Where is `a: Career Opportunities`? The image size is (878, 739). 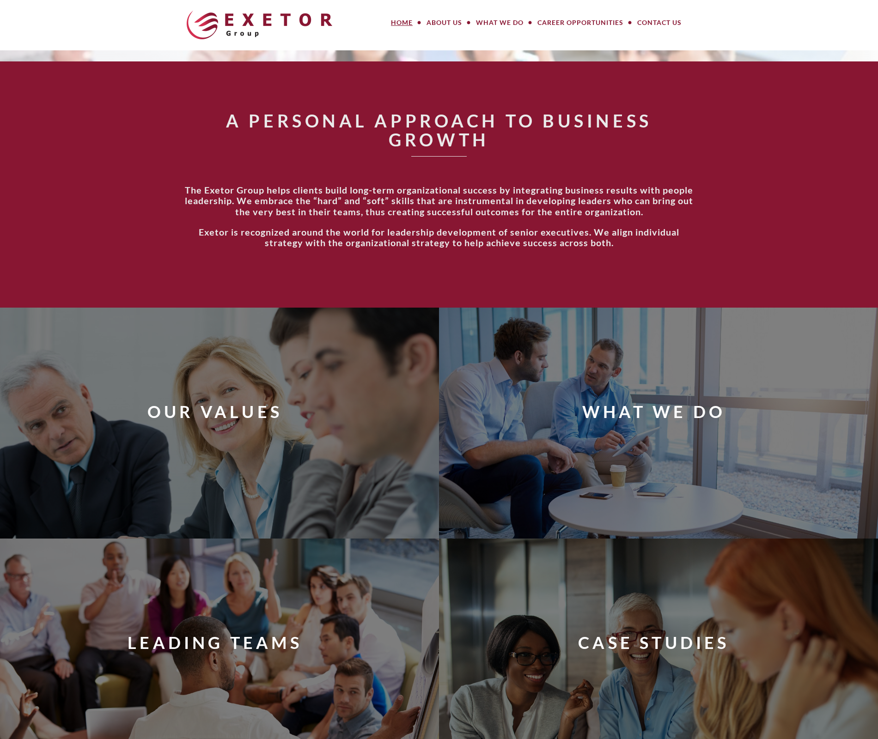 a: Career Opportunities is located at coordinates (580, 23).